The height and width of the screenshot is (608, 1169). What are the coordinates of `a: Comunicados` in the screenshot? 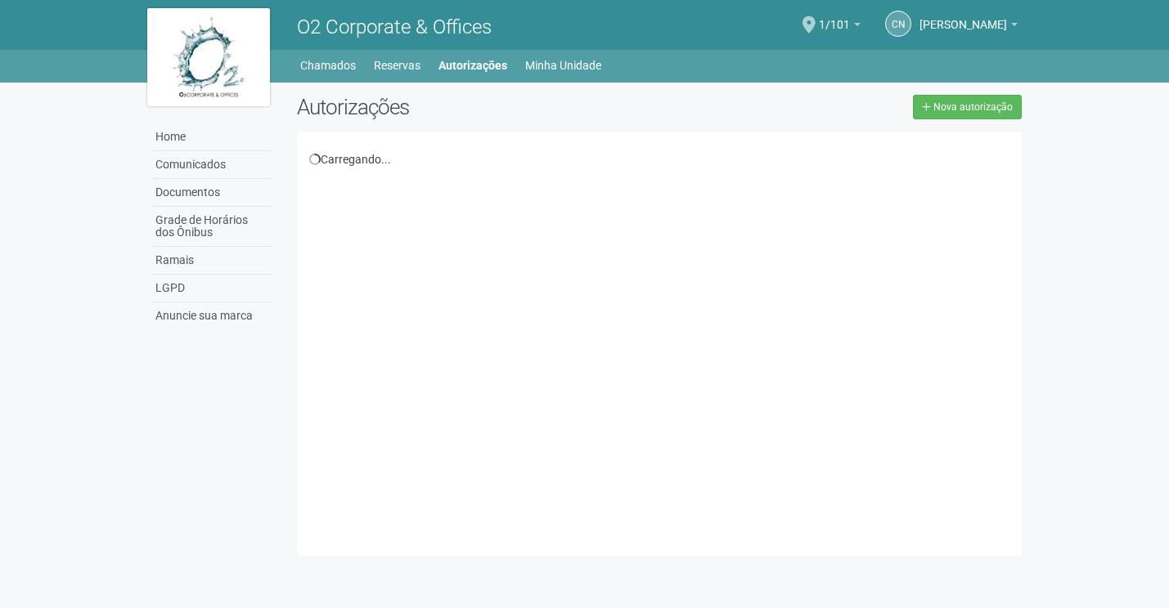 It's located at (212, 165).